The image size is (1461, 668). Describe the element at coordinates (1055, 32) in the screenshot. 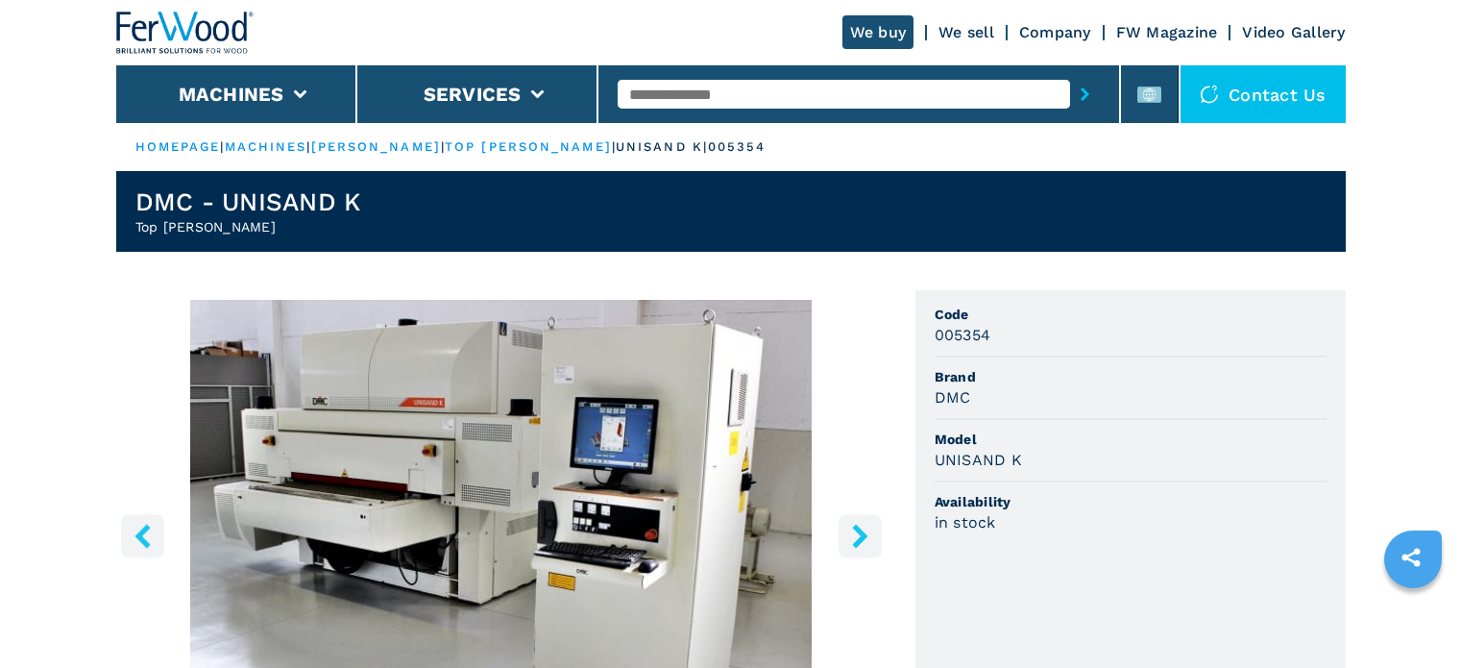

I see `a: Company` at that location.